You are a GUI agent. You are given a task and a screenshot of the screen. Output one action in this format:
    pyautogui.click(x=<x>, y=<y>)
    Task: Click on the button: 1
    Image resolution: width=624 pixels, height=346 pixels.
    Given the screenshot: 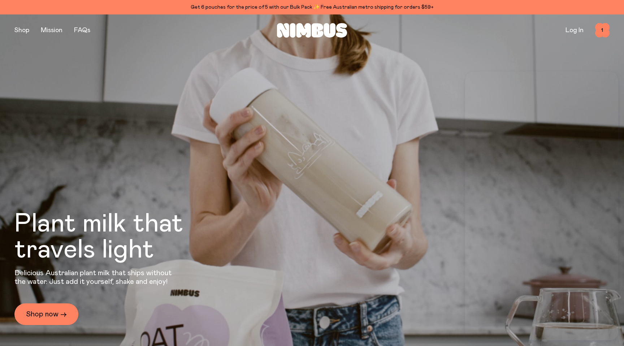 What is the action you would take?
    pyautogui.click(x=602, y=30)
    